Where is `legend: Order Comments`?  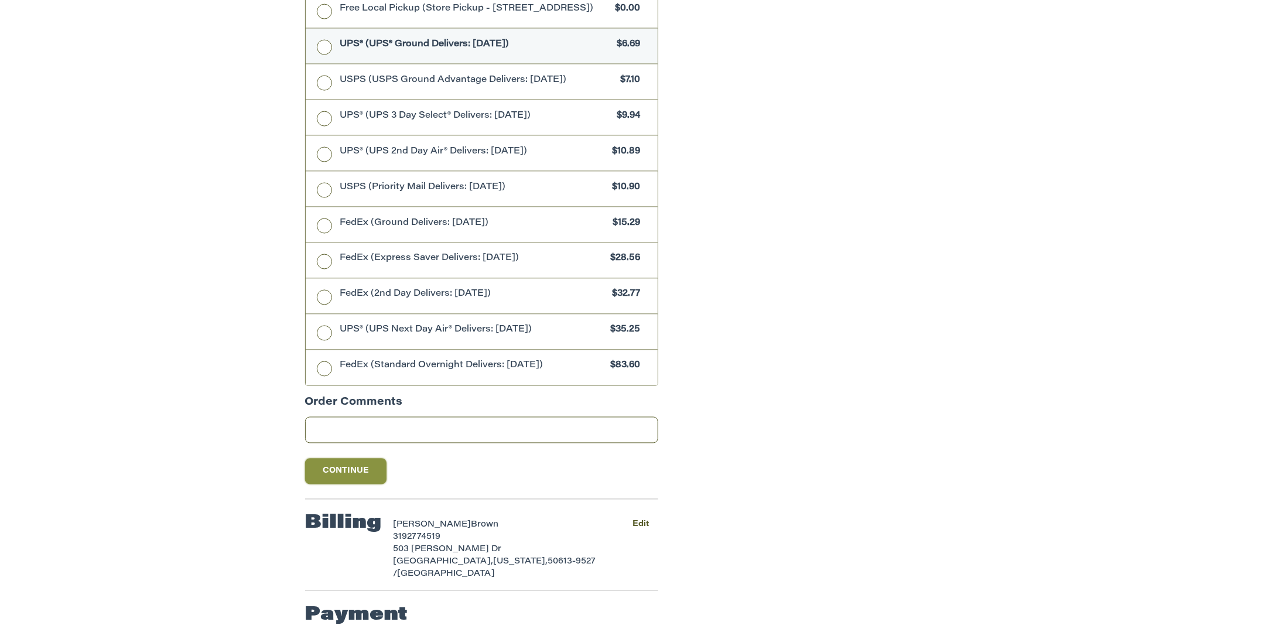 legend: Order Comments is located at coordinates (354, 406).